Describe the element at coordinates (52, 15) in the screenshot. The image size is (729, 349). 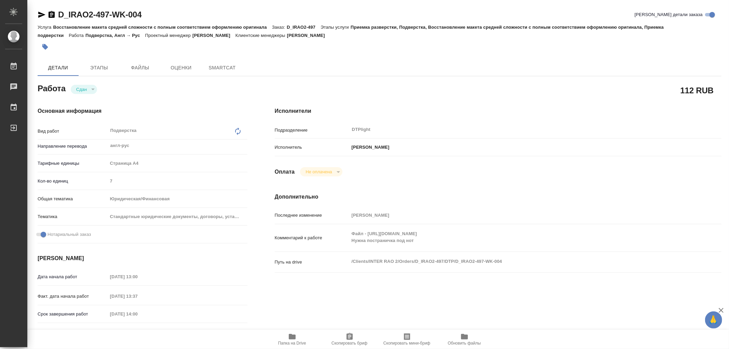
I see `button: Скопировать ссылку` at that location.